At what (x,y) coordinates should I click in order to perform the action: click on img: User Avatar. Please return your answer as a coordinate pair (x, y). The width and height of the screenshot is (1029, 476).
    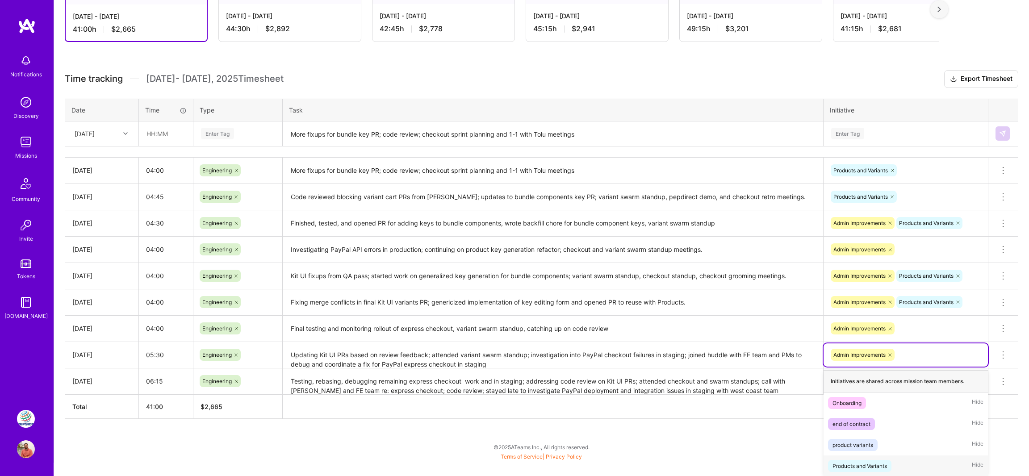
    Looking at the image, I should click on (26, 449).